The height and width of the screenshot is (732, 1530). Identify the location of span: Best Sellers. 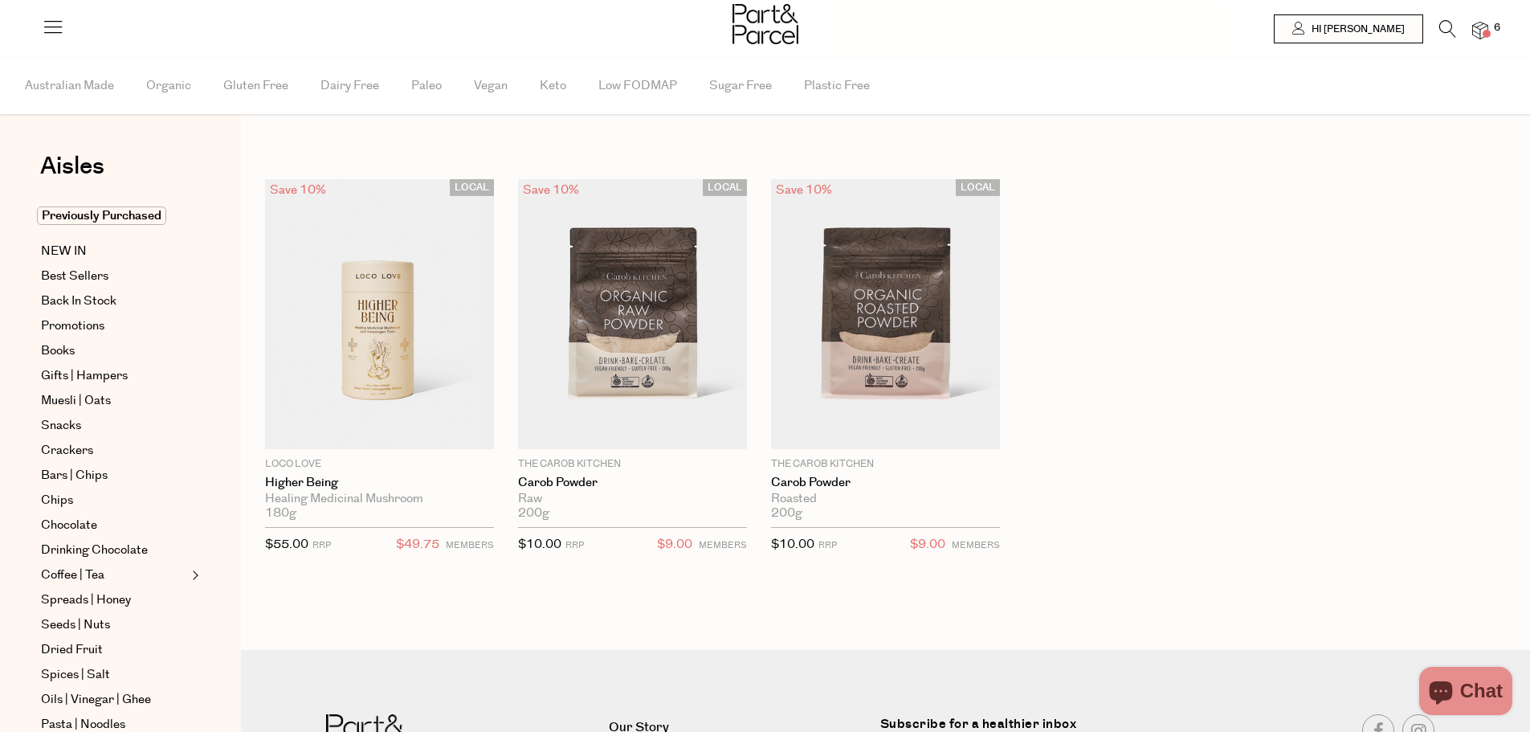
(75, 276).